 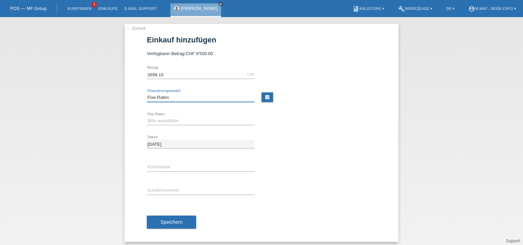 What do you see at coordinates (415, 9) in the screenshot?
I see `a: buildWerkzeuge ▾` at bounding box center [415, 9].